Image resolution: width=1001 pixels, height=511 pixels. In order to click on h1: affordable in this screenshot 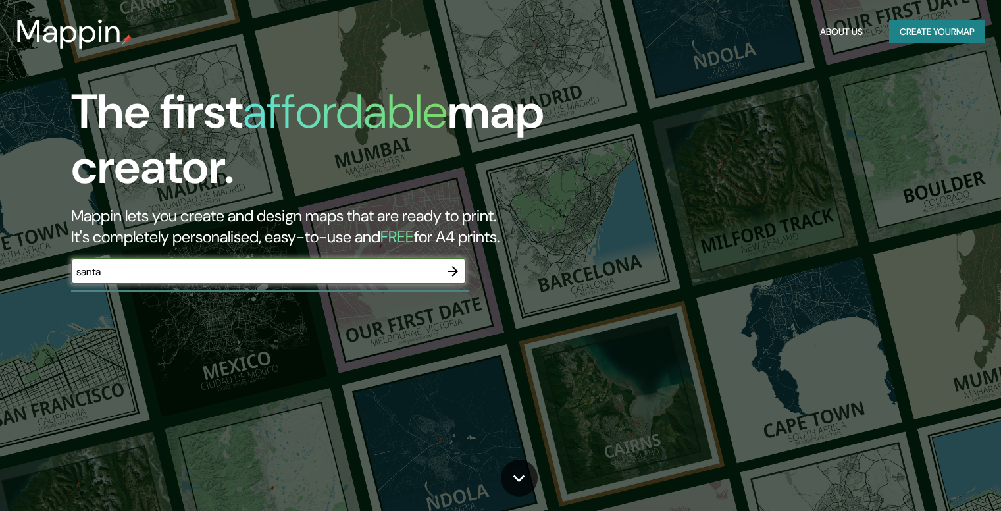, I will do `click(345, 111)`.